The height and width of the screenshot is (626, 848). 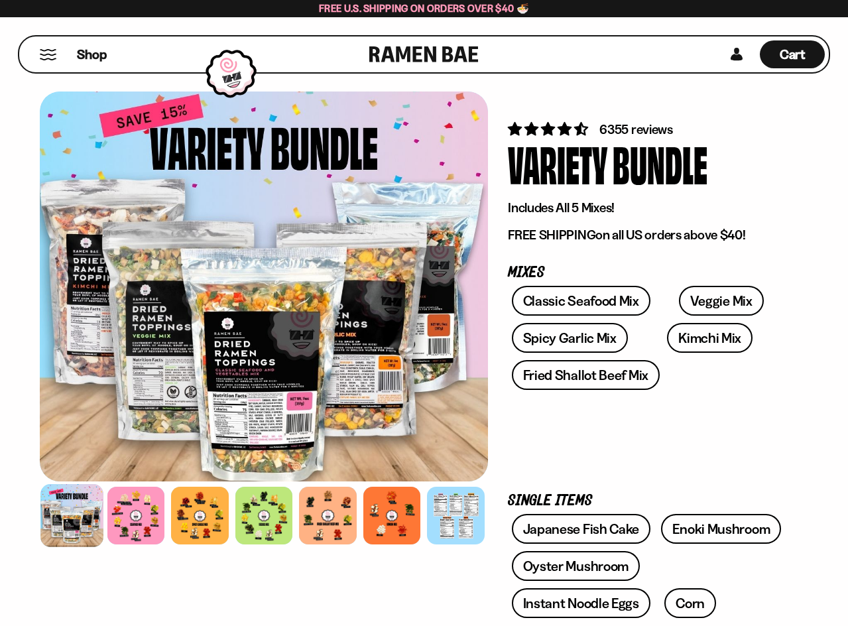 I want to click on strong: FREE SHIPPING, so click(x=552, y=235).